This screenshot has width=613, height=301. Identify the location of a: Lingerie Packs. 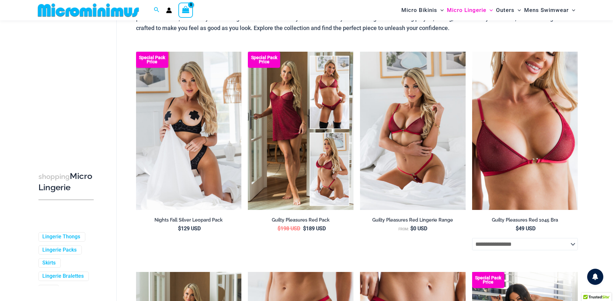
(59, 250).